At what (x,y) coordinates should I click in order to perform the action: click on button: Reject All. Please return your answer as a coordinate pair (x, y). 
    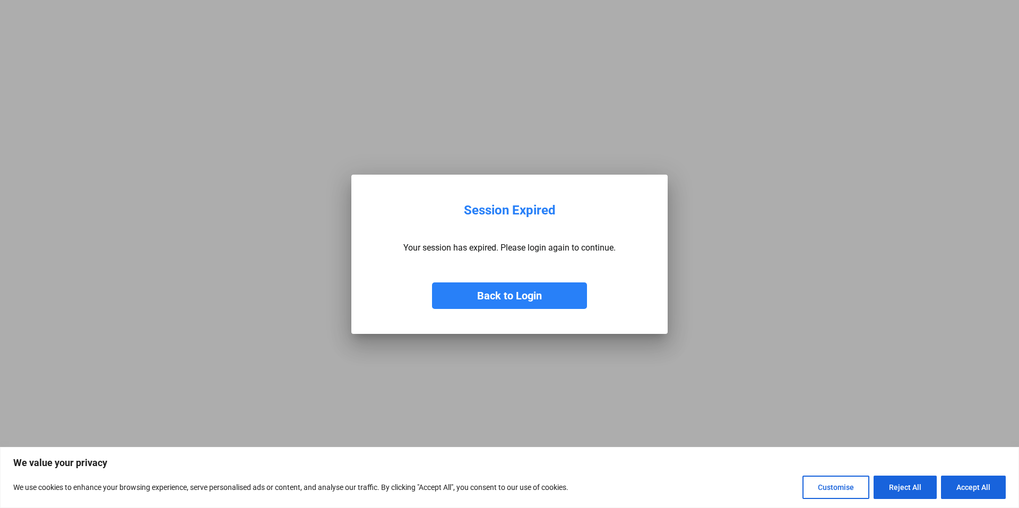
    Looking at the image, I should click on (905, 487).